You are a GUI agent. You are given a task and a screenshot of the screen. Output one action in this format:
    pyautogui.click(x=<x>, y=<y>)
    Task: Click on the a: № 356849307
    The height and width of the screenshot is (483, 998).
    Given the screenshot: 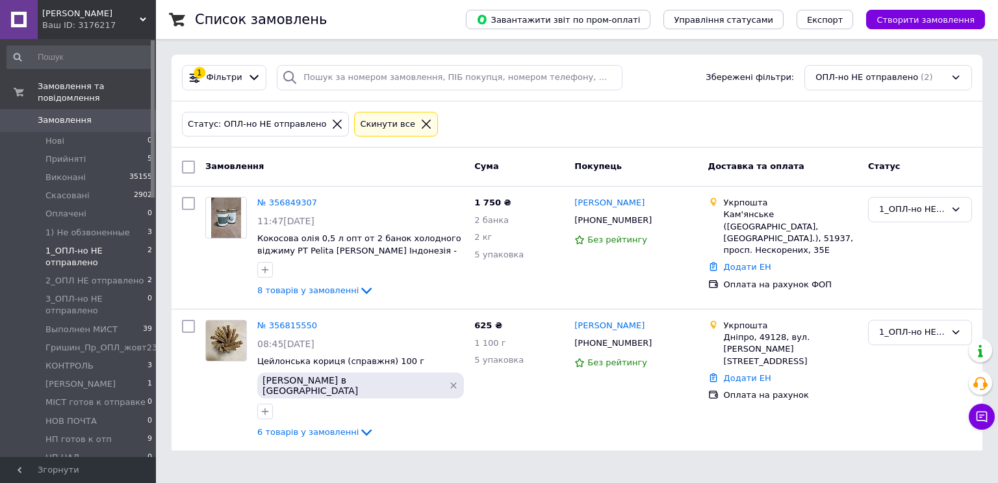 What is the action you would take?
    pyautogui.click(x=287, y=202)
    